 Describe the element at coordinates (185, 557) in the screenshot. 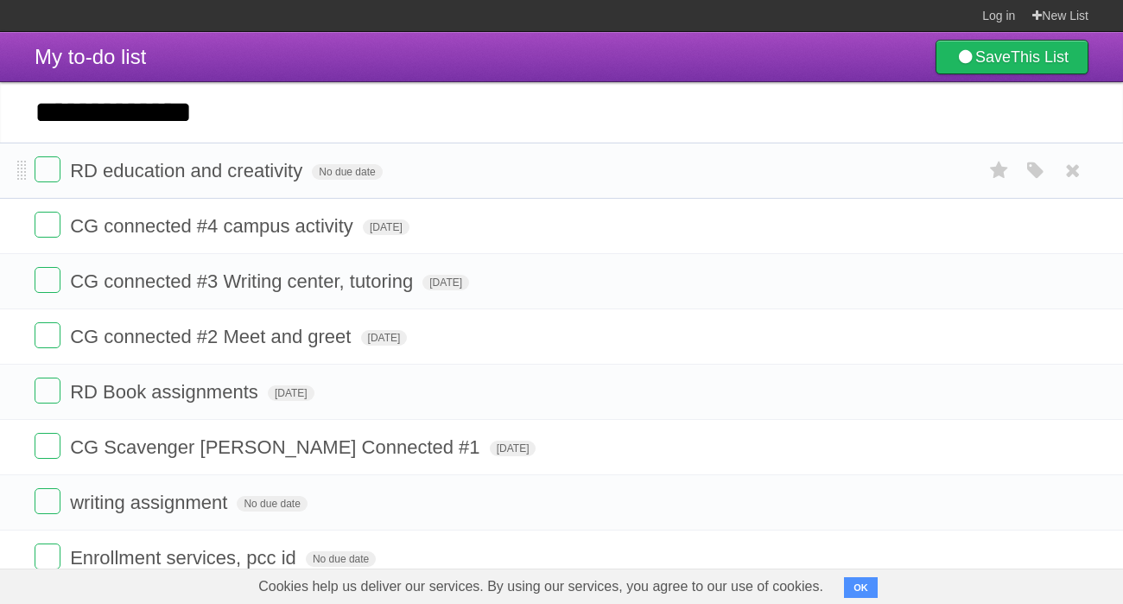

I see `span: Enrollment services, pcc id` at that location.